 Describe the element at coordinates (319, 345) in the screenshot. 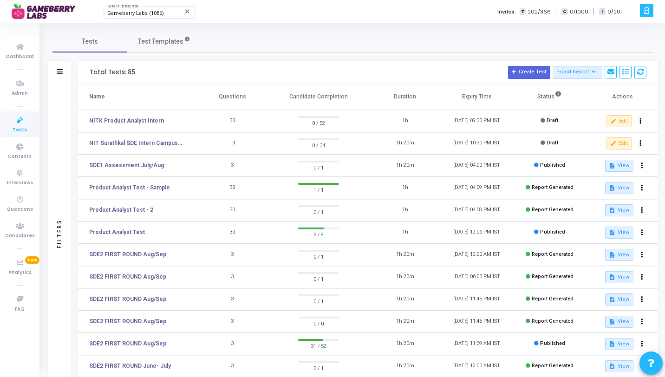

I see `span: 31 / 52` at that location.